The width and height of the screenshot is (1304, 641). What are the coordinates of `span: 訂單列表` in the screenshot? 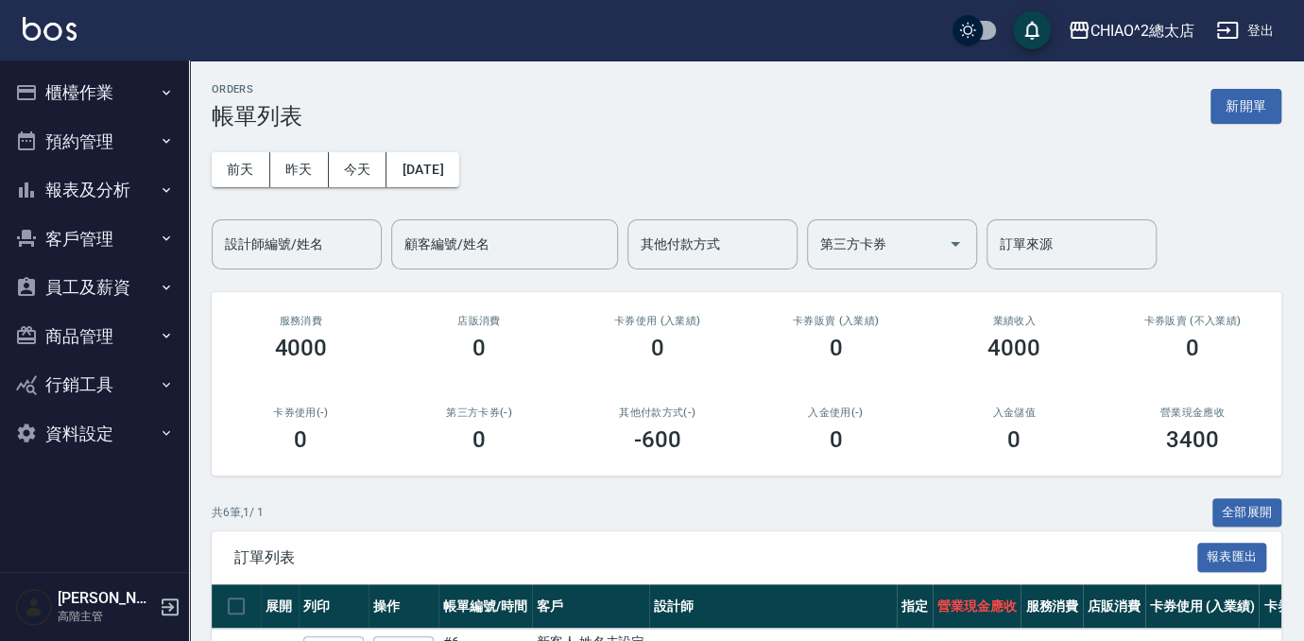 It's located at (716, 558).